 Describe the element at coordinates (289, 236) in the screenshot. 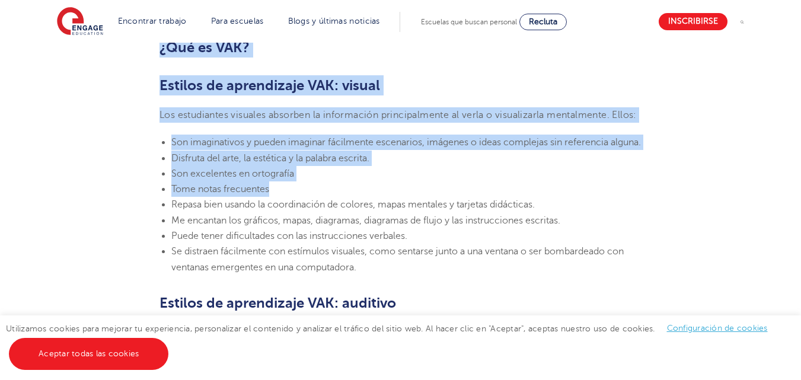

I see `font: Puede tener dificultades con las instrucciones verbales.` at that location.